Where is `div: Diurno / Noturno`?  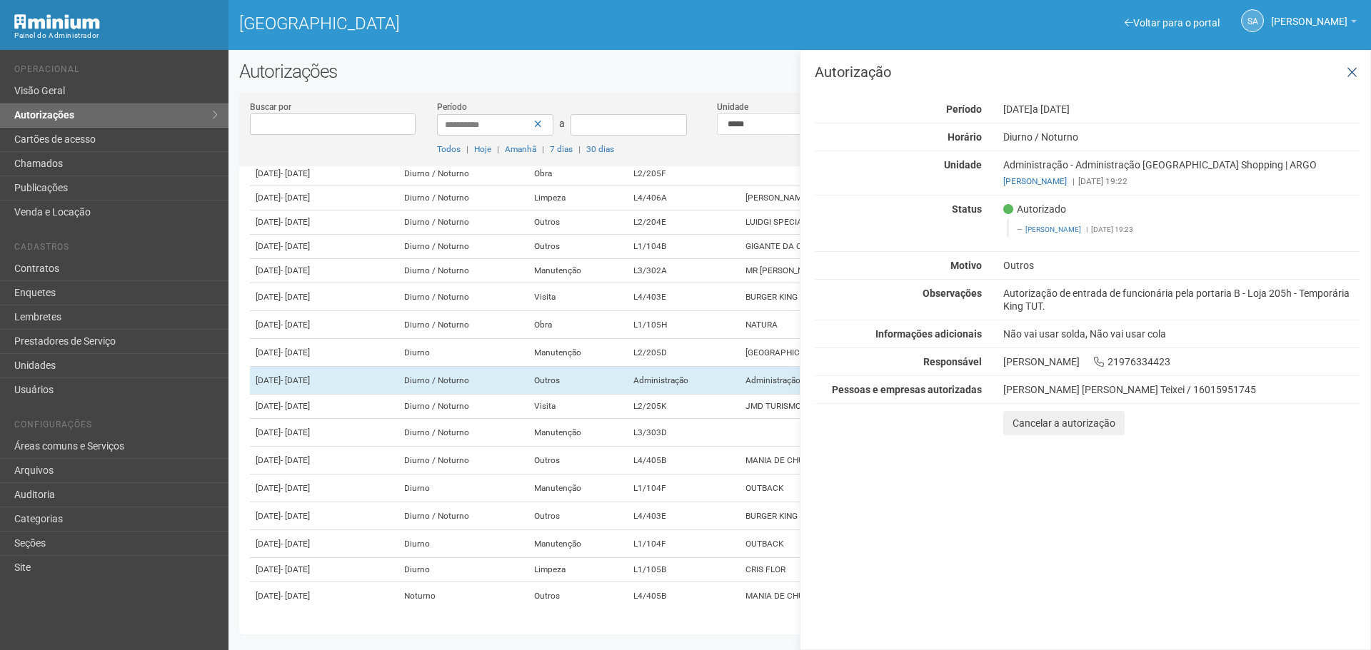 div: Diurno / Noturno is located at coordinates (1181, 137).